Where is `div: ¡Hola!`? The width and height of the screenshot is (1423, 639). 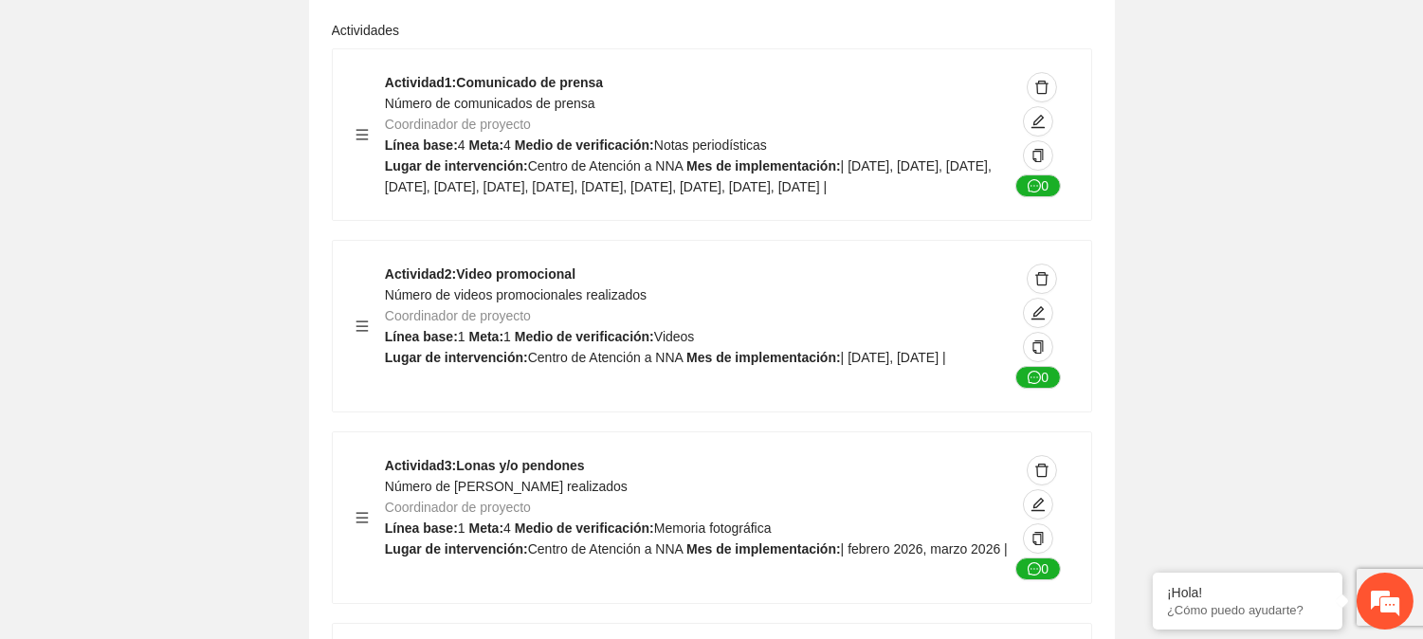
div: ¡Hola! is located at coordinates (1248, 593).